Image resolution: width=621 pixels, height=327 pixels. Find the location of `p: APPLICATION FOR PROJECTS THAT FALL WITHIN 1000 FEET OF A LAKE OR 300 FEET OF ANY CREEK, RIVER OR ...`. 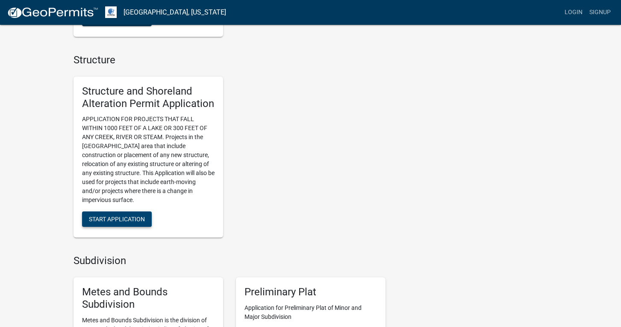

p: APPLICATION FOR PROJECTS THAT FALL WITHIN 1000 FEET OF A LAKE OR 300 FEET OF ANY CREEK, RIVER OR ... is located at coordinates (148, 159).